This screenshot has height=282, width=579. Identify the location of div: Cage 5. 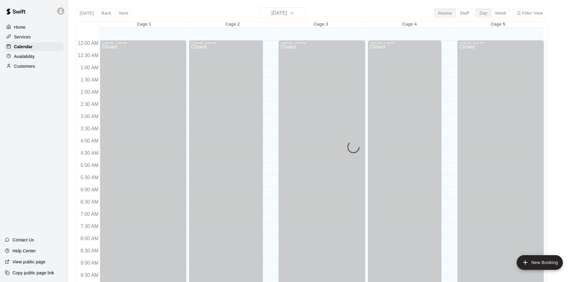
(498, 24).